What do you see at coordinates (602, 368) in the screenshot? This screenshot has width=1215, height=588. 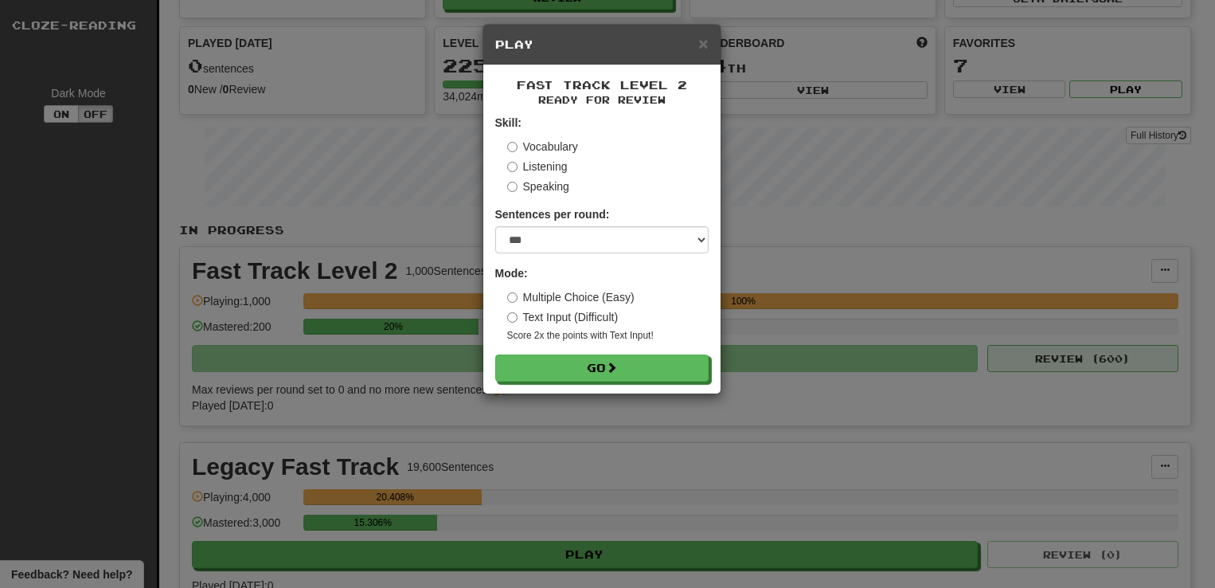 I see `button: Go` at bounding box center [602, 368].